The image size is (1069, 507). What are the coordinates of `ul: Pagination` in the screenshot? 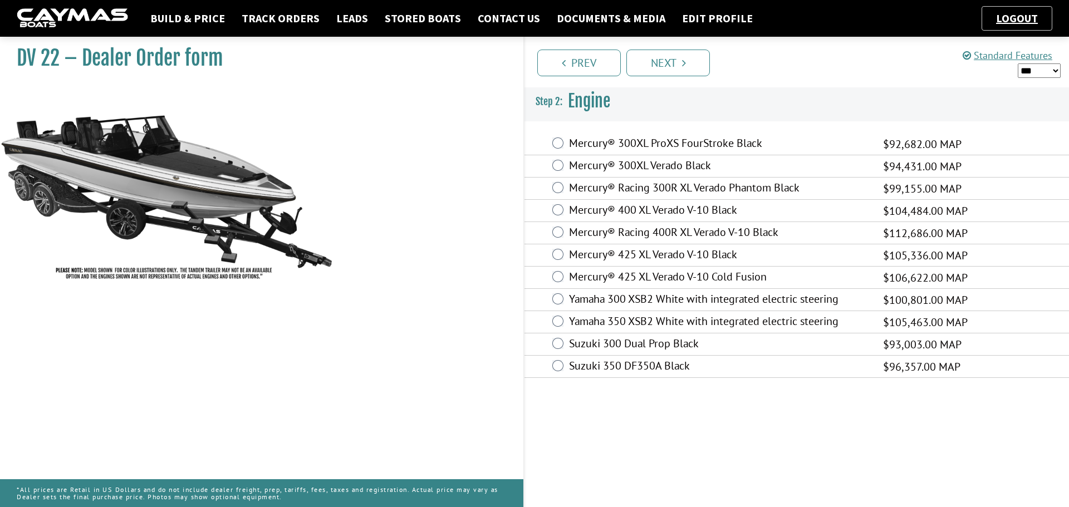 It's located at (802, 62).